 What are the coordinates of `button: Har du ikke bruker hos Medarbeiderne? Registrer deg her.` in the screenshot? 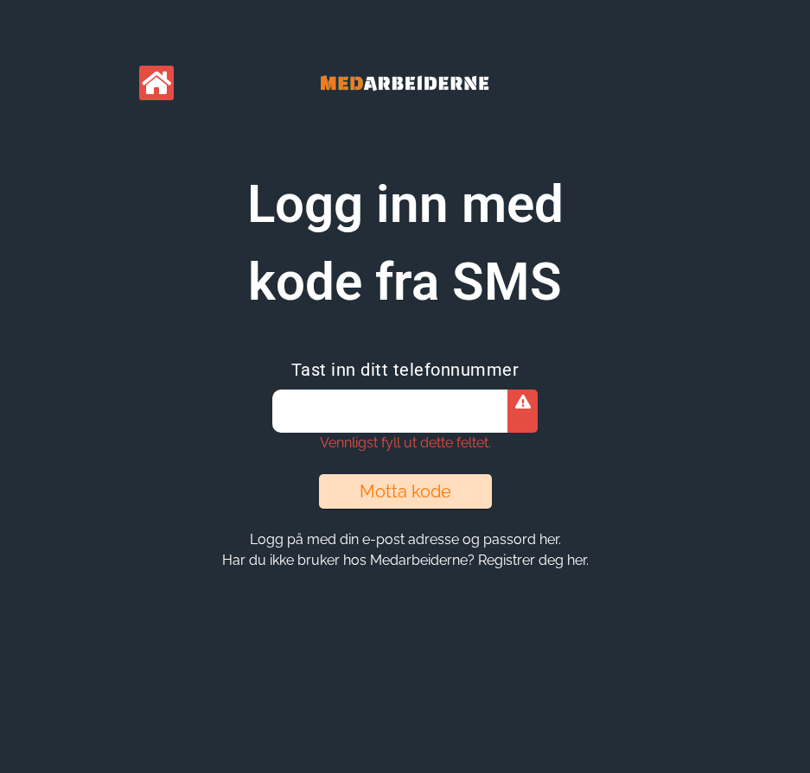 It's located at (405, 560).